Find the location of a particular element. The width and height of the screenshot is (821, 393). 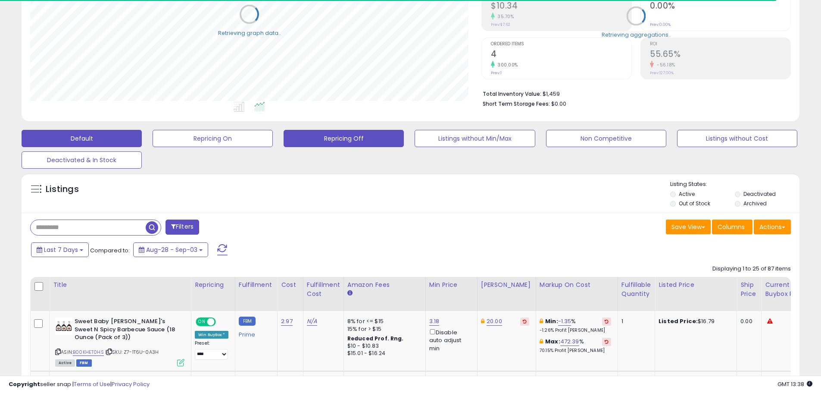

b: Listed Price: is located at coordinates (678, 321).